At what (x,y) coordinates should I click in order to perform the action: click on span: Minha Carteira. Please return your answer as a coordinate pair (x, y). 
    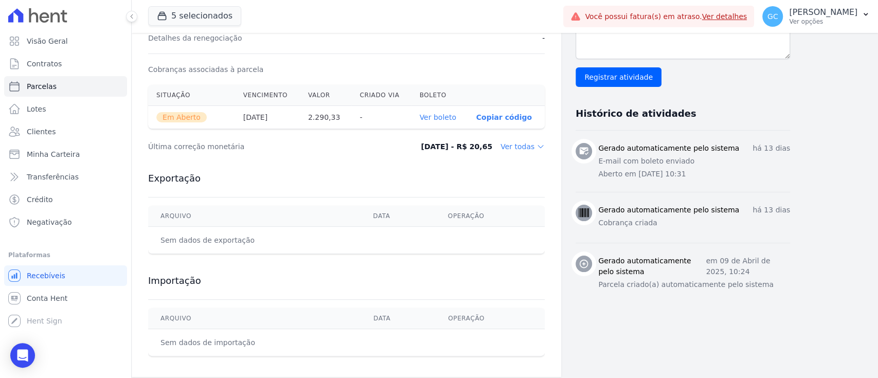
    Looking at the image, I should click on (53, 154).